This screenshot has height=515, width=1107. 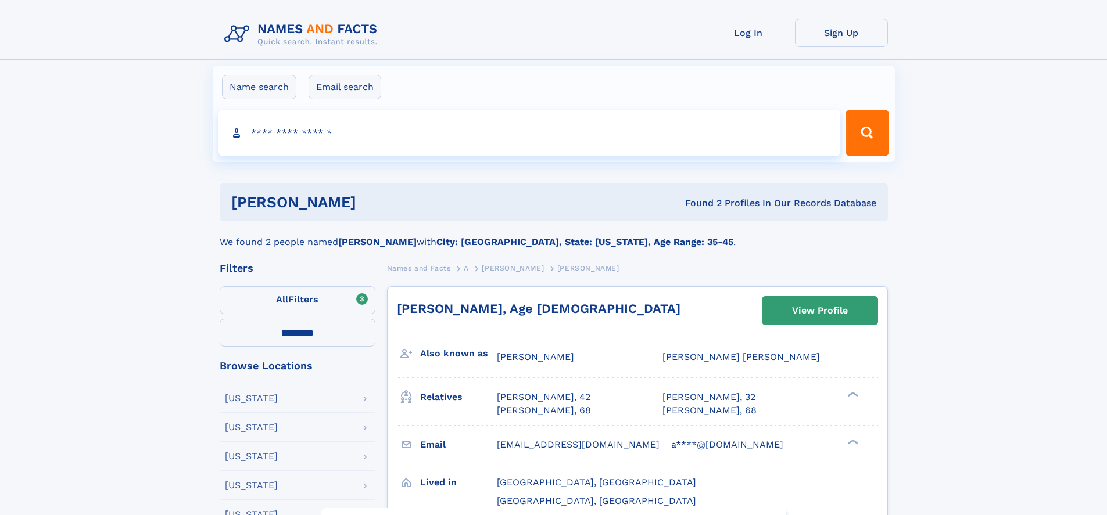 What do you see at coordinates (282, 299) in the screenshot?
I see `span: All` at bounding box center [282, 299].